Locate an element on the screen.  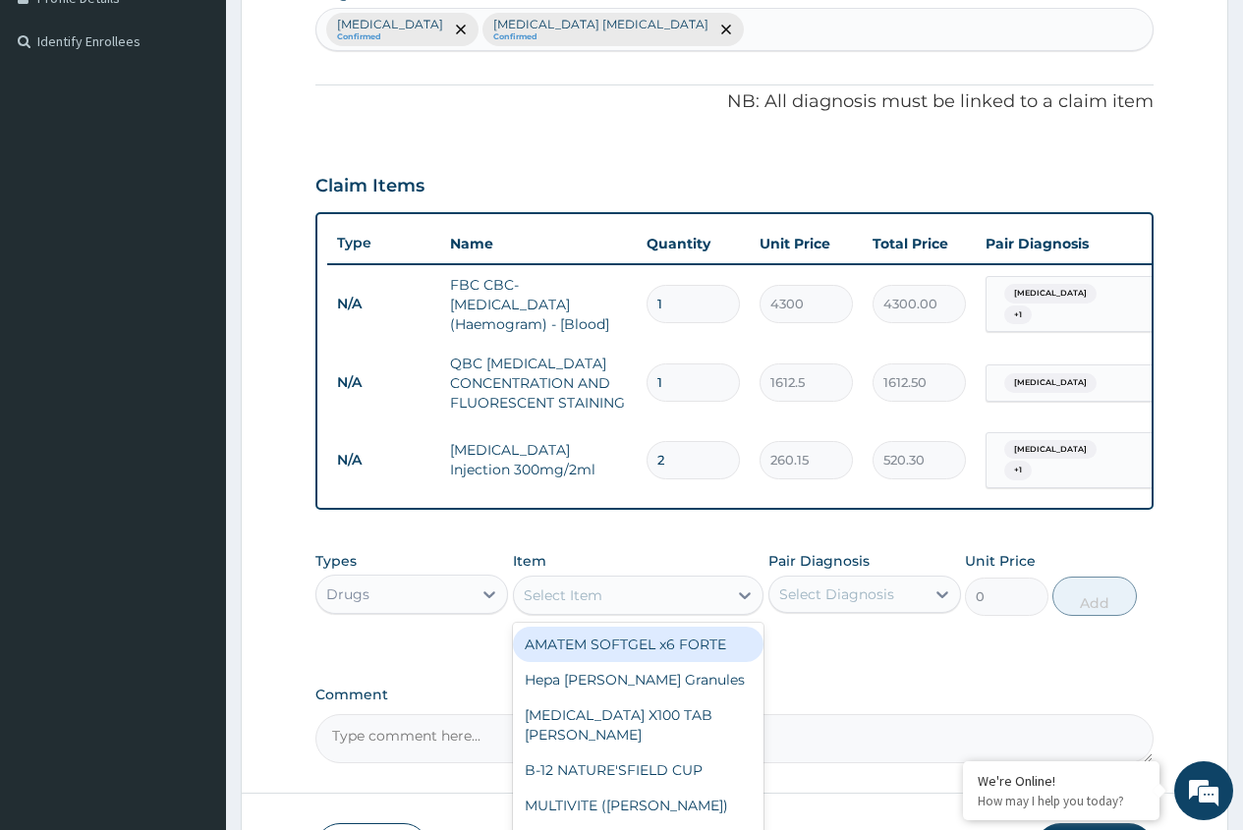
textarea: Type your message and hit 'Enter' is located at coordinates (192, 571).